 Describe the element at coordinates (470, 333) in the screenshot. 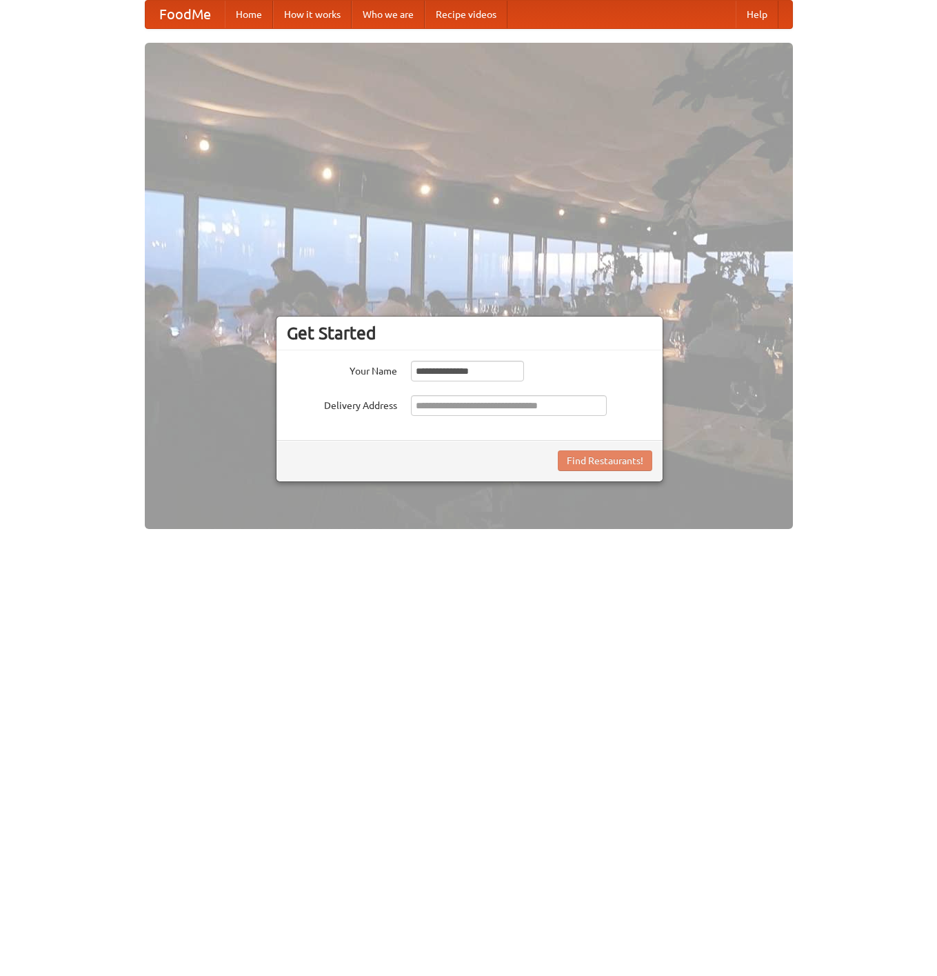

I see `h3: Get Started` at that location.